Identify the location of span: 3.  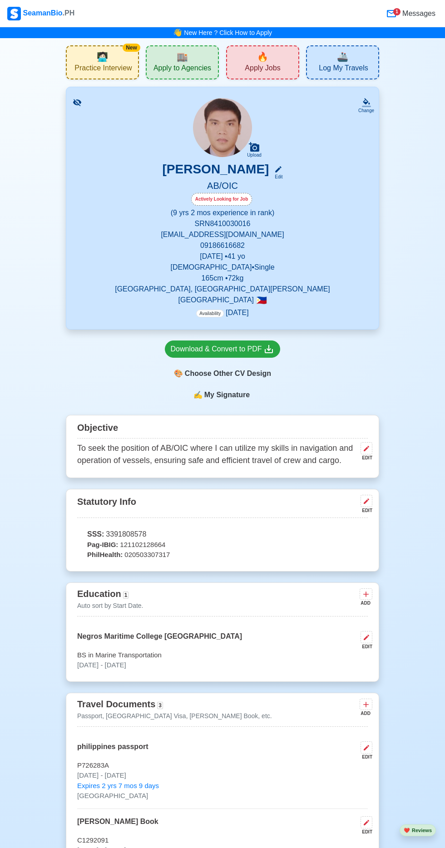
(160, 705).